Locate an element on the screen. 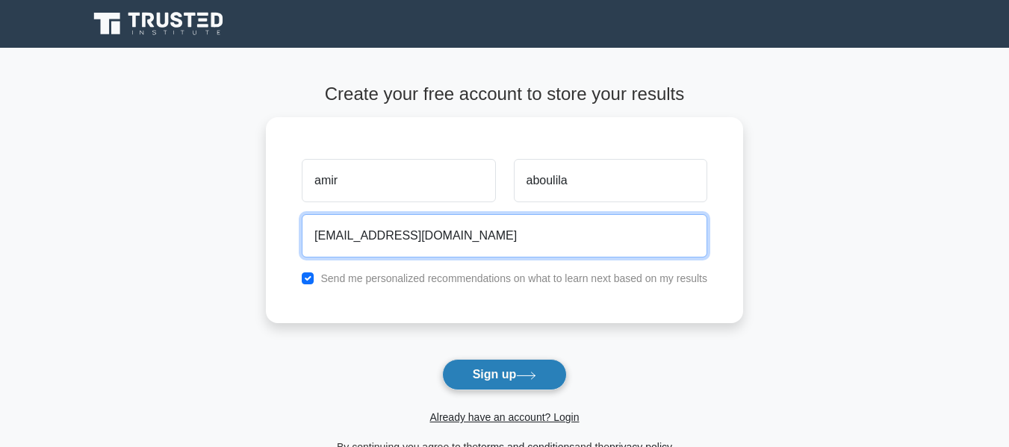  button: Sign up is located at coordinates (505, 375).